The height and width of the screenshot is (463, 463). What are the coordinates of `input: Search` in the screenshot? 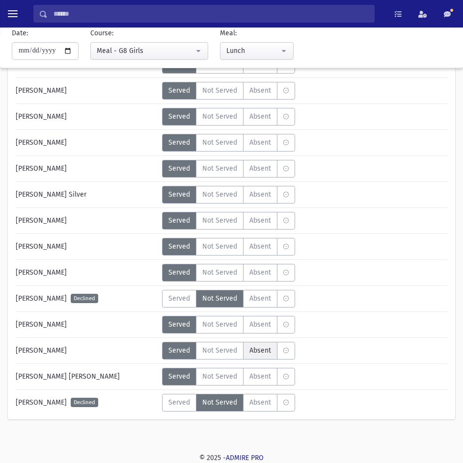 It's located at (211, 14).